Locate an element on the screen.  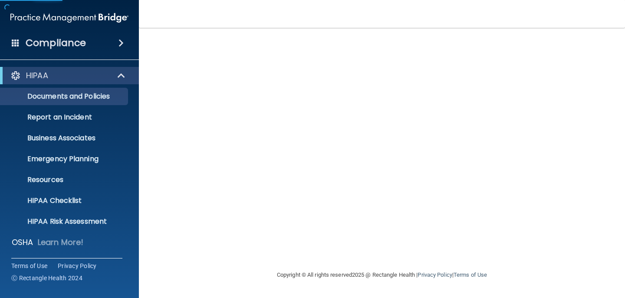
h4: Compliance is located at coordinates (56, 43).